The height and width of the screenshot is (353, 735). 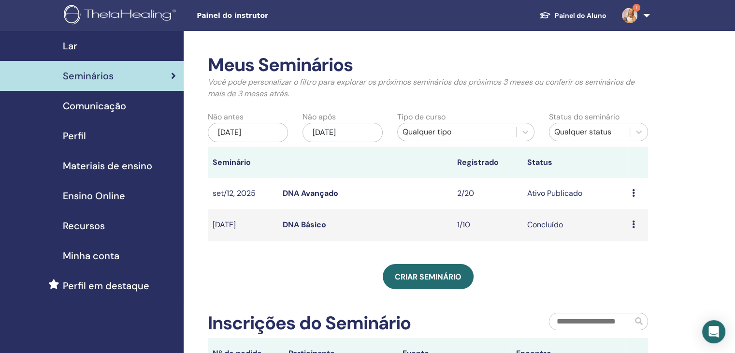 I want to click on label: Tipo de curso, so click(x=421, y=117).